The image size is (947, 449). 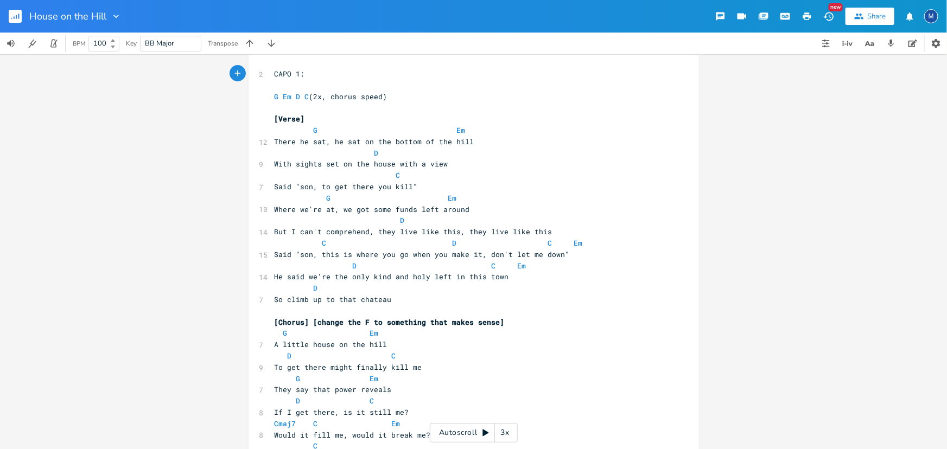 What do you see at coordinates (333, 390) in the screenshot?
I see `span: They say that power reveals` at bounding box center [333, 390].